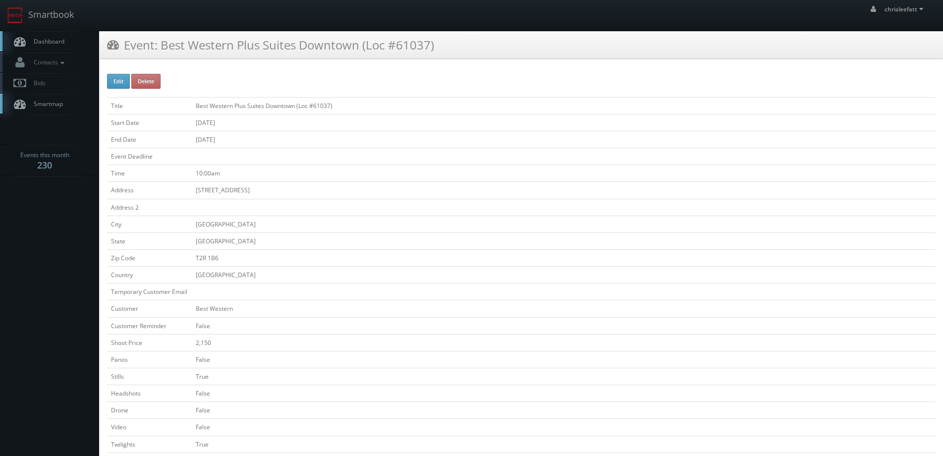 The width and height of the screenshot is (943, 456). I want to click on td: Stills, so click(149, 376).